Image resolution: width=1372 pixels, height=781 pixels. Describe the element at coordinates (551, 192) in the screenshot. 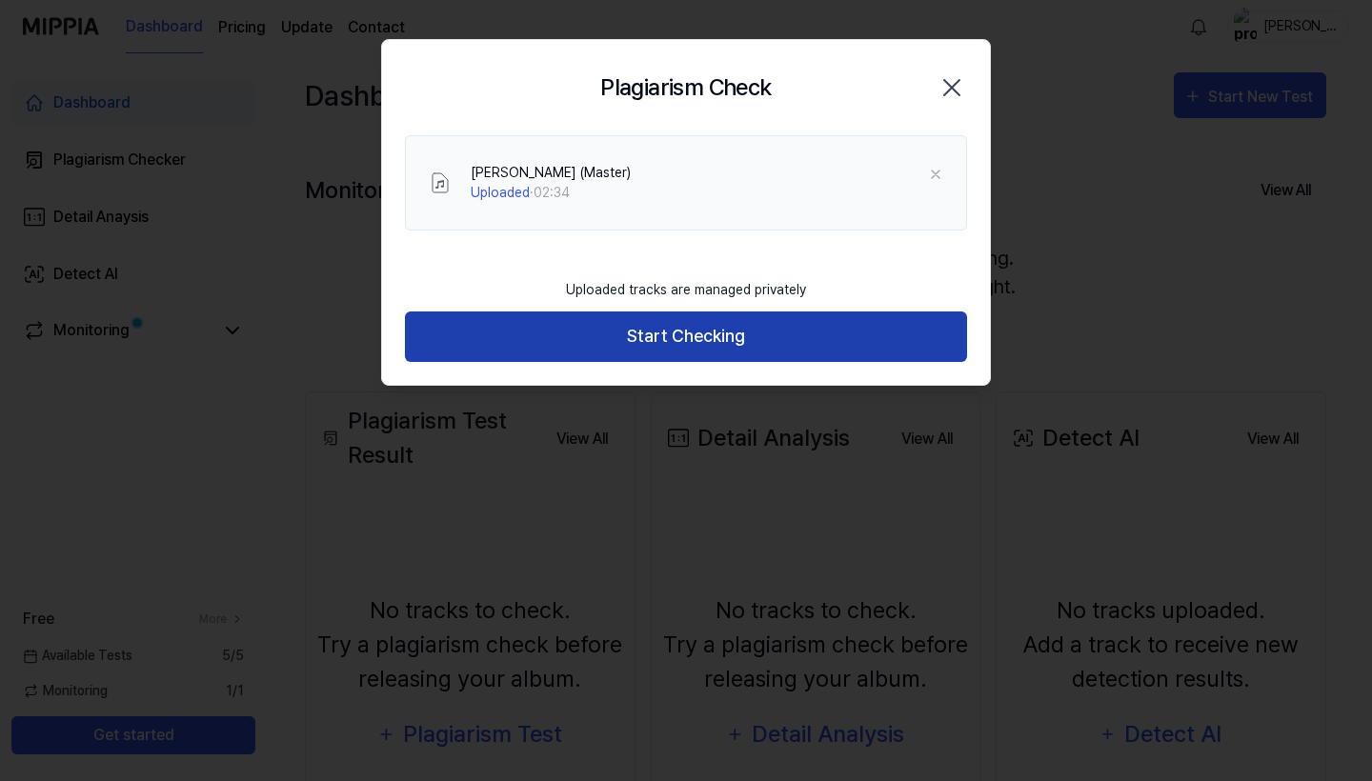

I see `div: · 02:34` at that location.